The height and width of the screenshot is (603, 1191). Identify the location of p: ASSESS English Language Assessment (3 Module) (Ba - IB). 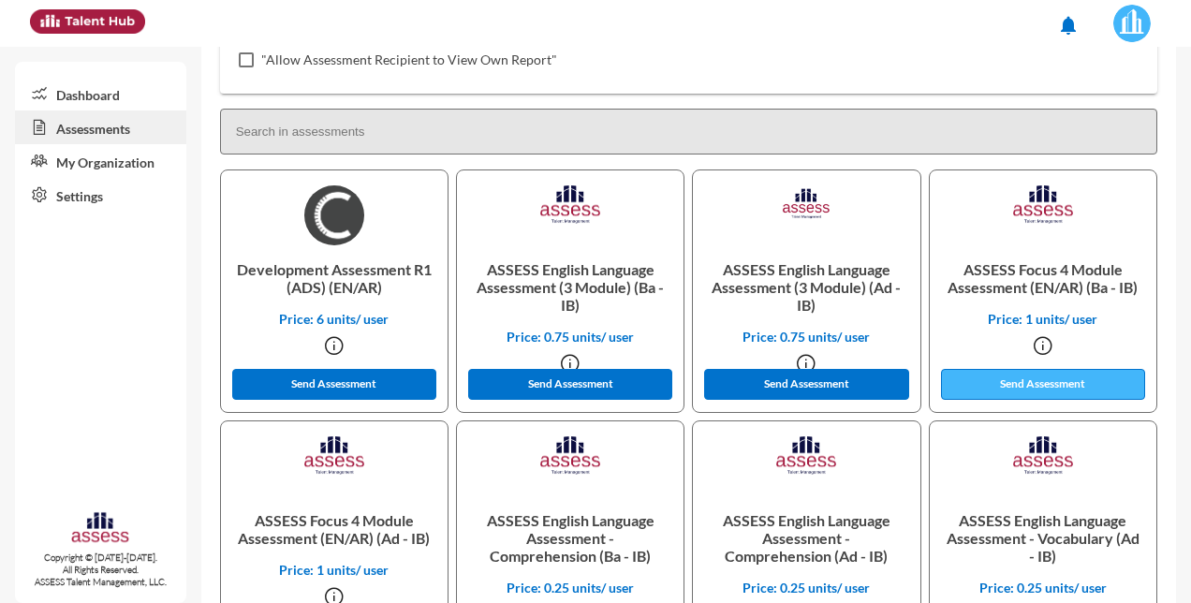
(570, 287).